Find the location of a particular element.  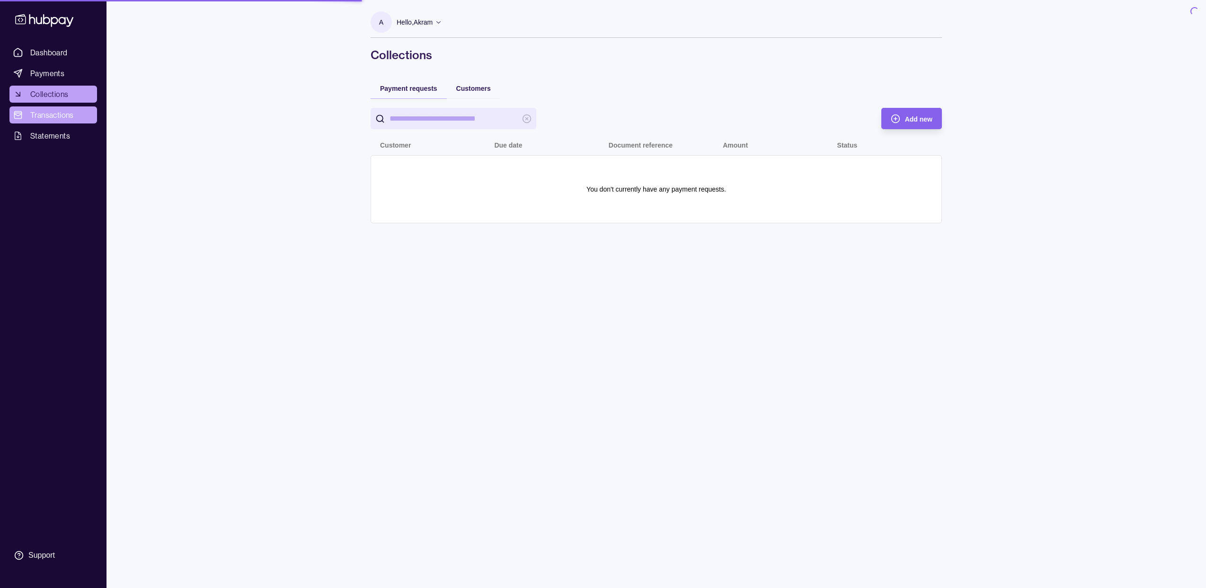

span: Dashboard is located at coordinates (49, 53).